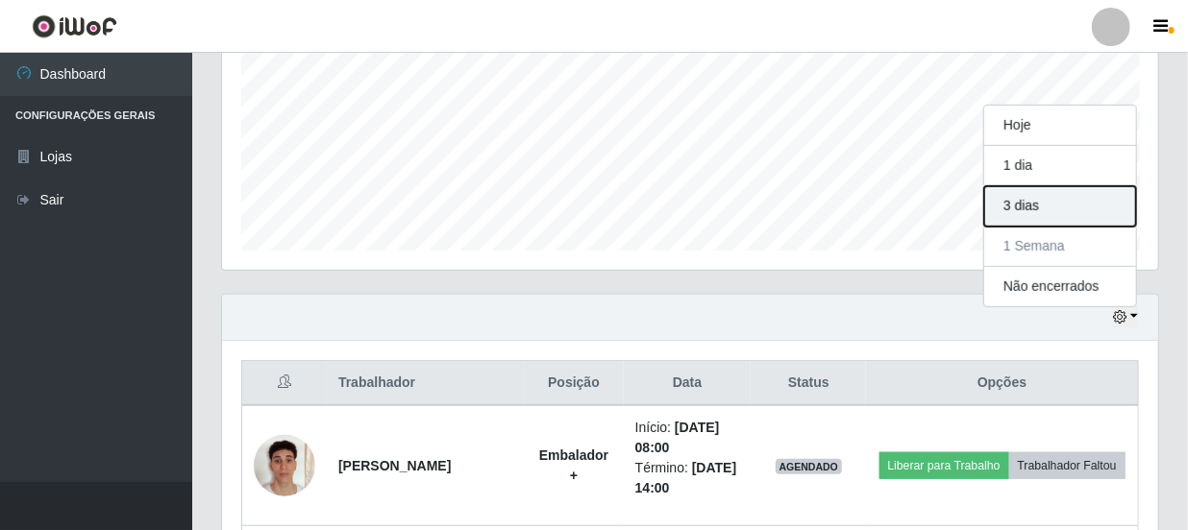  What do you see at coordinates (687, 438) in the screenshot?
I see `li: Início:` at bounding box center [687, 438].